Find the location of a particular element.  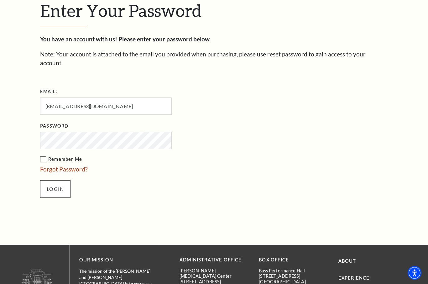

input: Required is located at coordinates (106, 106).